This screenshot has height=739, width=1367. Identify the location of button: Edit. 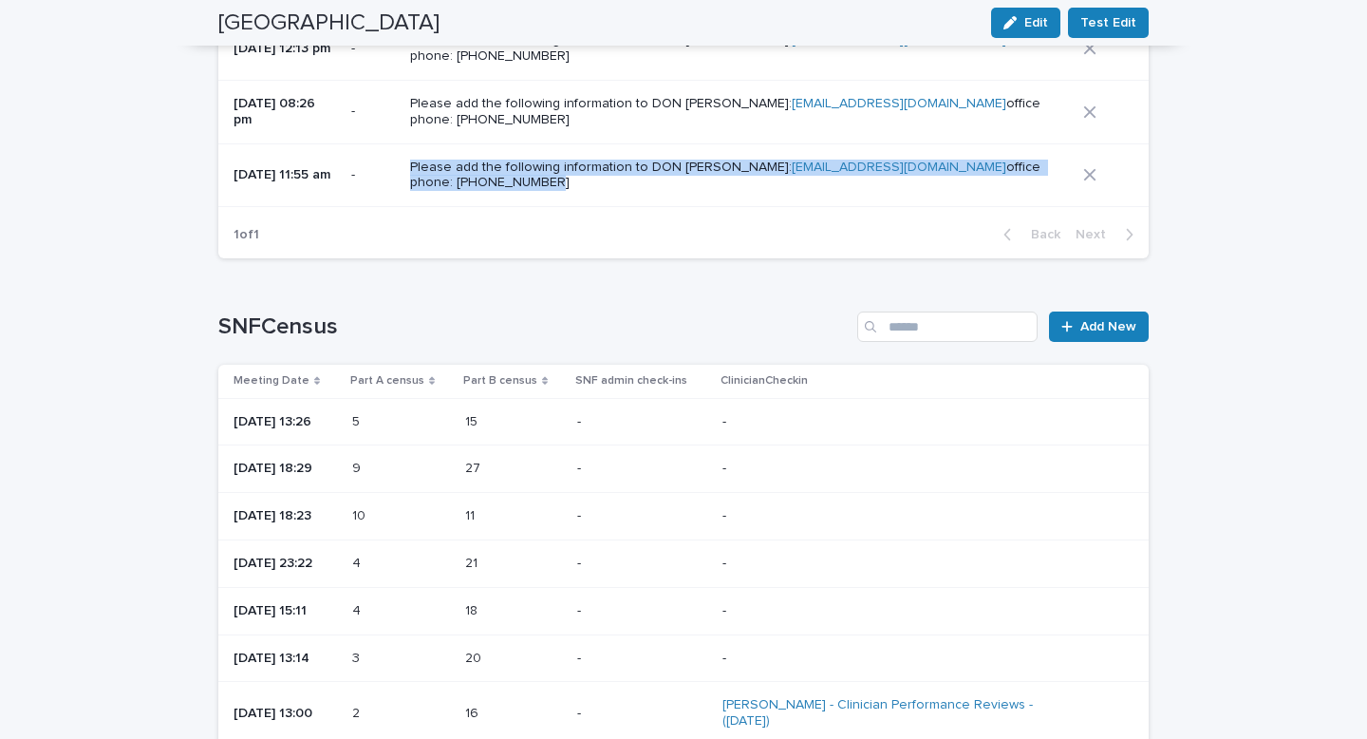
(1025, 23).